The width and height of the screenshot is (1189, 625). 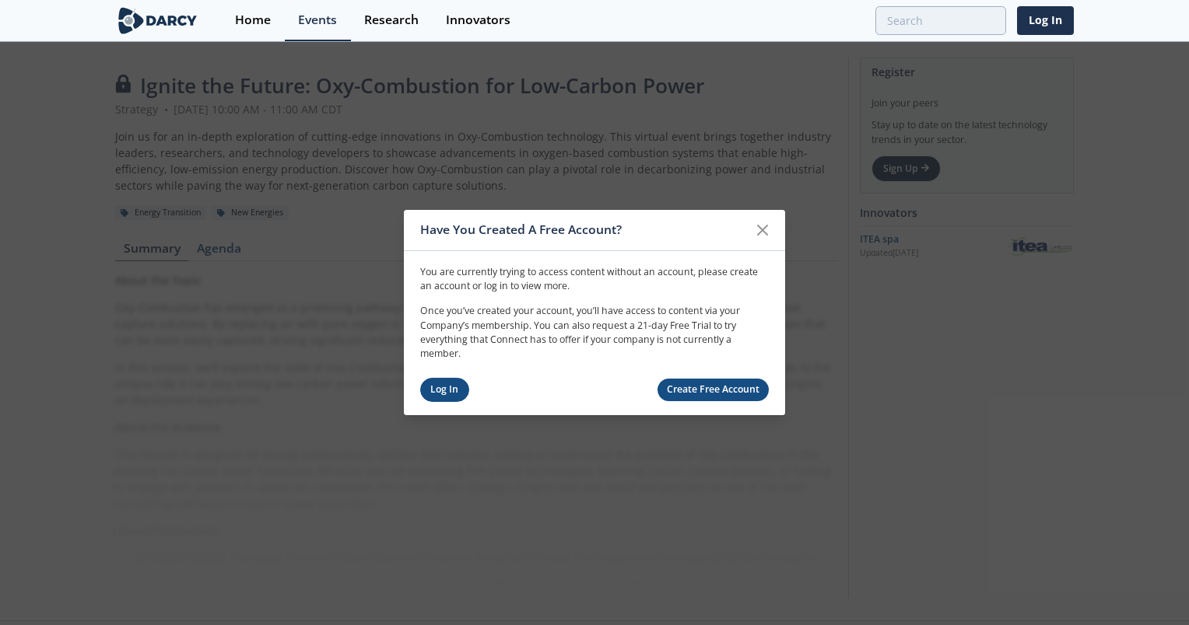 What do you see at coordinates (594, 333) in the screenshot?
I see `p: Once you’ve created your account, you’ll have access to content via your Company’s membership. Yo...` at bounding box center [594, 333].